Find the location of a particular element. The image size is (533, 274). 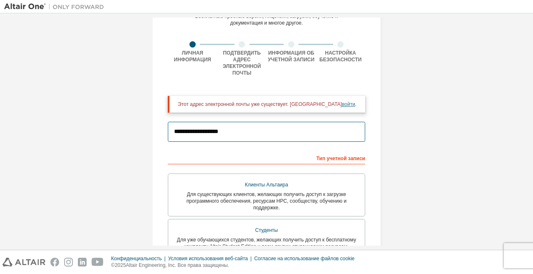

img: youtube.svg is located at coordinates (97, 261).